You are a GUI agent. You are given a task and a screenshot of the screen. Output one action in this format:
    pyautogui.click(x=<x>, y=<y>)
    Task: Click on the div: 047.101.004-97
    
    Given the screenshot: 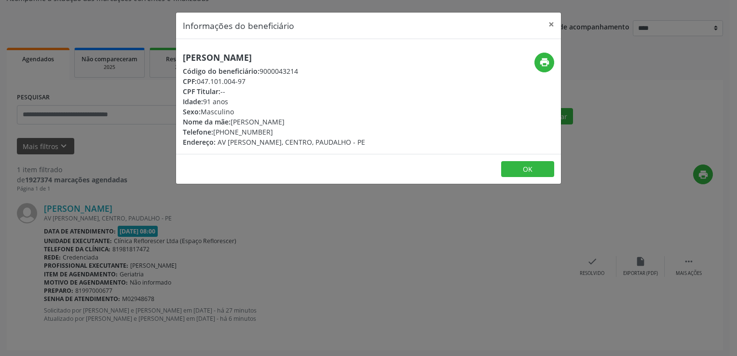 What is the action you would take?
    pyautogui.click(x=274, y=81)
    